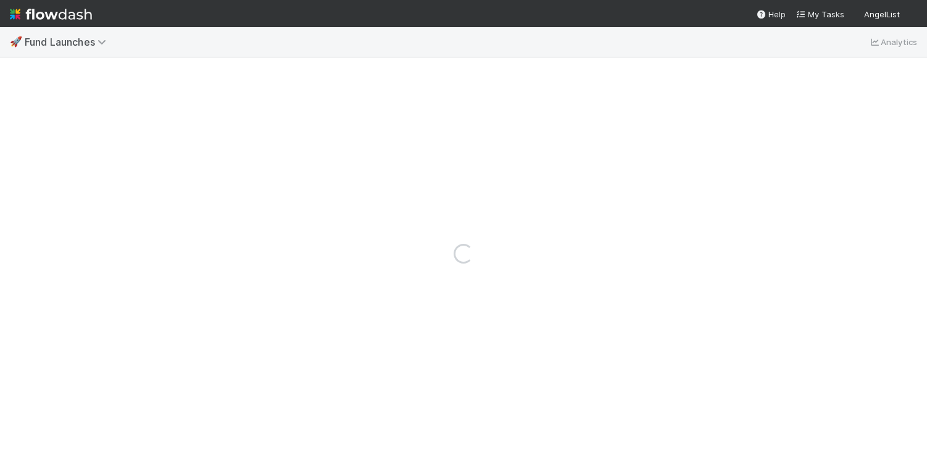 The height and width of the screenshot is (450, 927). I want to click on div: Help, so click(771, 14).